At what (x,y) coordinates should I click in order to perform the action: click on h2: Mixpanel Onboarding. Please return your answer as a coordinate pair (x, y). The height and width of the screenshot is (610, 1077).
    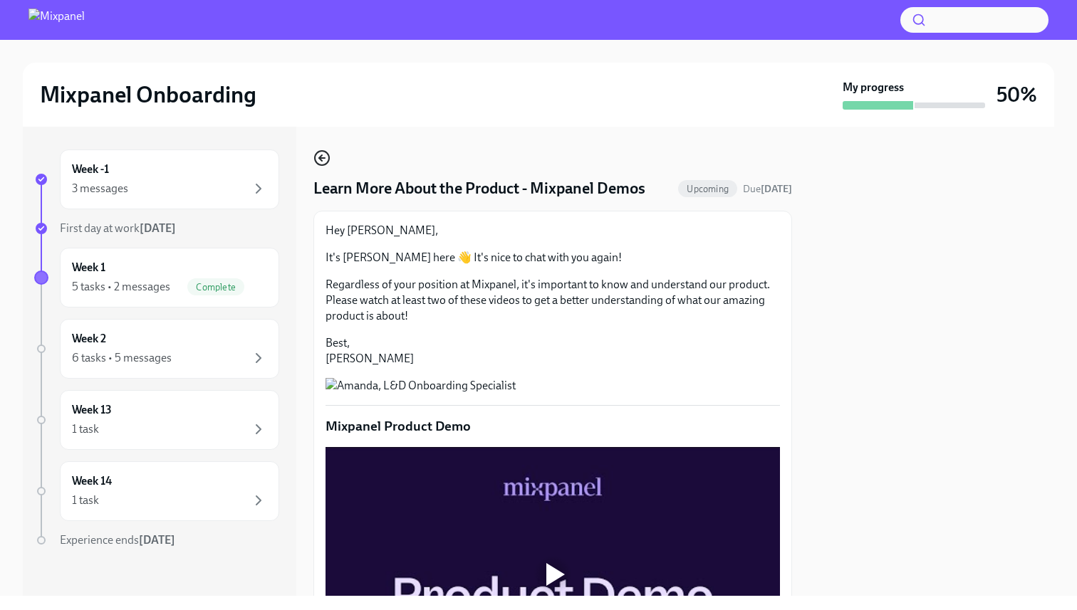
    Looking at the image, I should click on (148, 95).